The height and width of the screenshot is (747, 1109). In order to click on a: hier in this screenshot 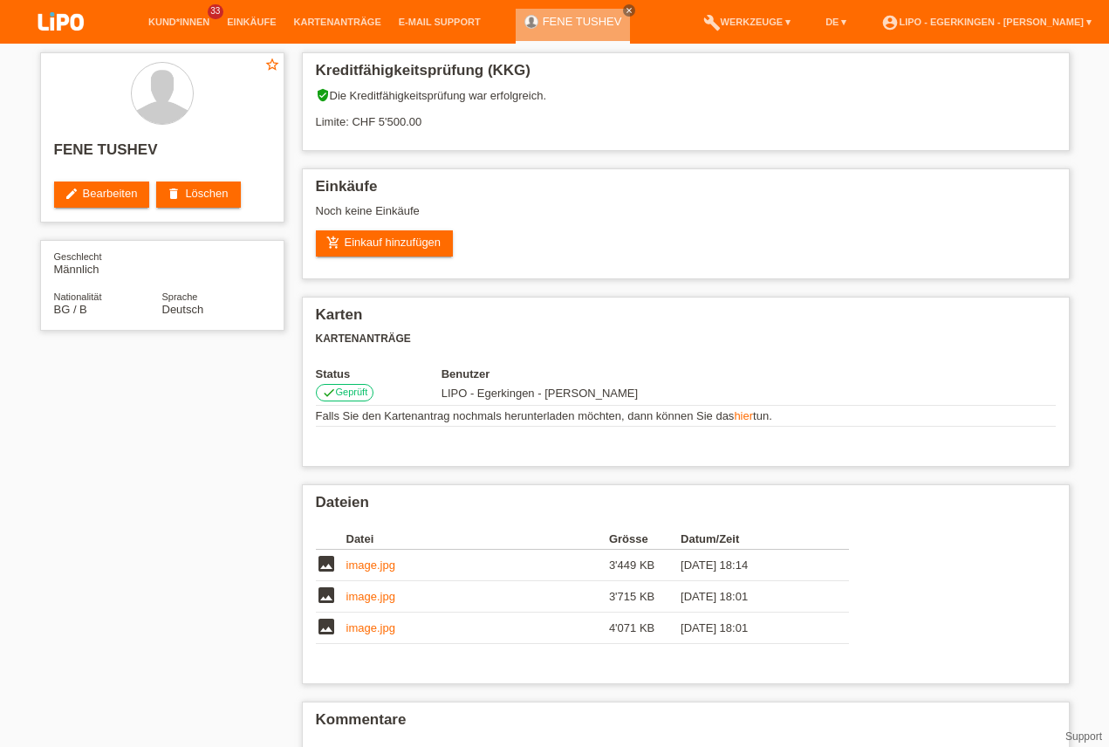, I will do `click(743, 415)`.